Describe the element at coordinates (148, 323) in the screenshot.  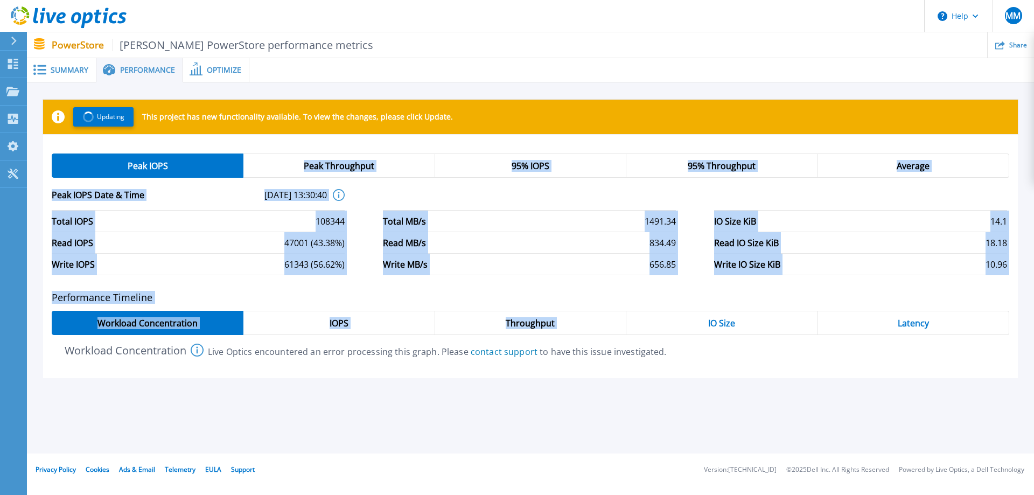
I see `span: Workload Concentration` at that location.